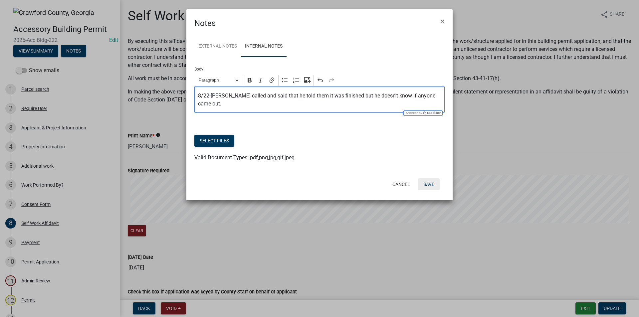 The image size is (639, 317). Describe the element at coordinates (413, 113) in the screenshot. I see `span: Powered by` at that location.